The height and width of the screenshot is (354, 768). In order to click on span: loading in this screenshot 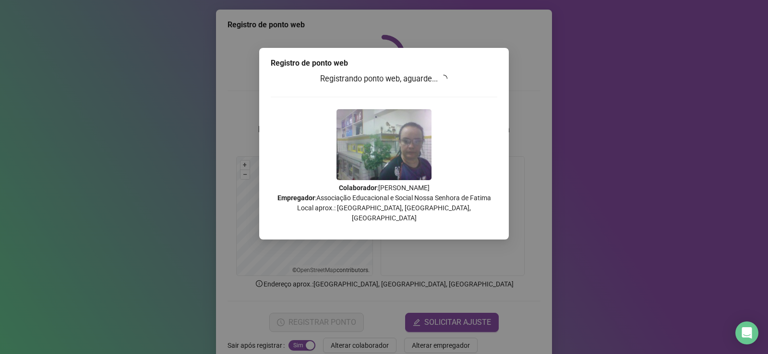, I will do `click(443, 78)`.